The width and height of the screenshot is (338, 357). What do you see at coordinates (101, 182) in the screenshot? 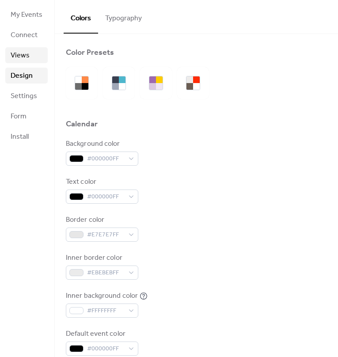
I see `div: Text color` at bounding box center [101, 182].